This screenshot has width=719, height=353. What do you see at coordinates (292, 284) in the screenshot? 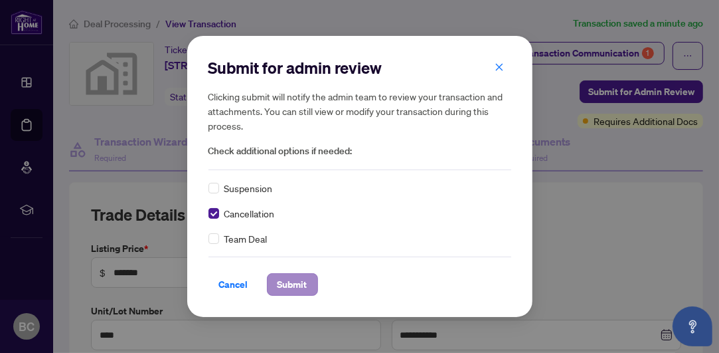
I see `button: Submit` at bounding box center [292, 284].